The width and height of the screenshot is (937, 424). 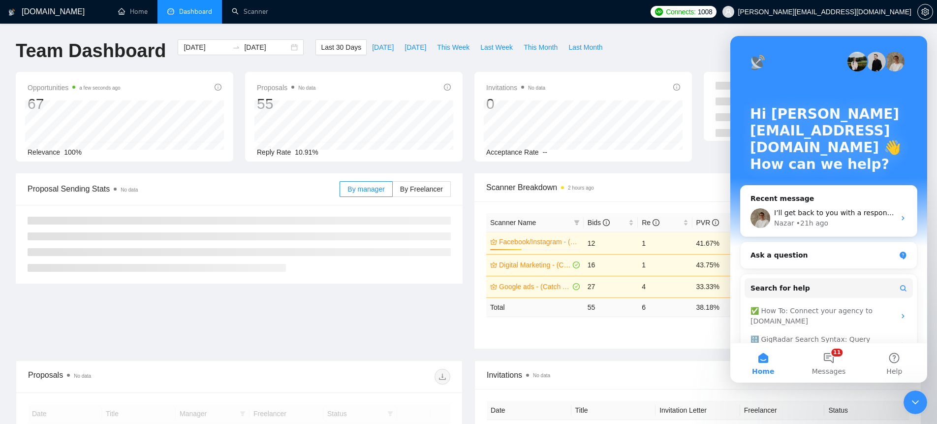 What do you see at coordinates (614, 410) in the screenshot?
I see `th: Title` at bounding box center [614, 410].